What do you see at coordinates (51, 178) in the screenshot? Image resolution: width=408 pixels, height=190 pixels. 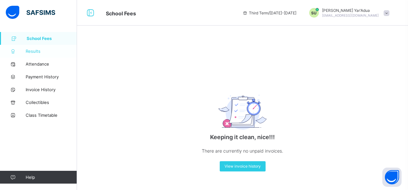 I see `span: Help` at bounding box center [51, 178].